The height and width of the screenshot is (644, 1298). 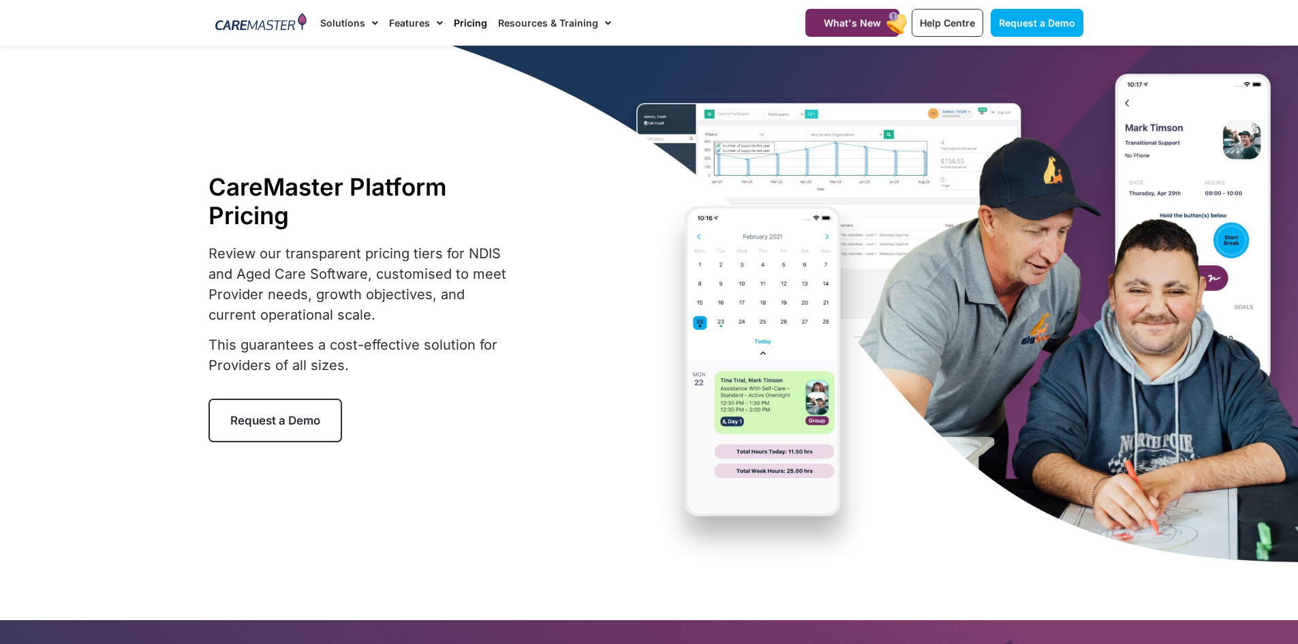 I want to click on span: Help Centre, so click(x=947, y=22).